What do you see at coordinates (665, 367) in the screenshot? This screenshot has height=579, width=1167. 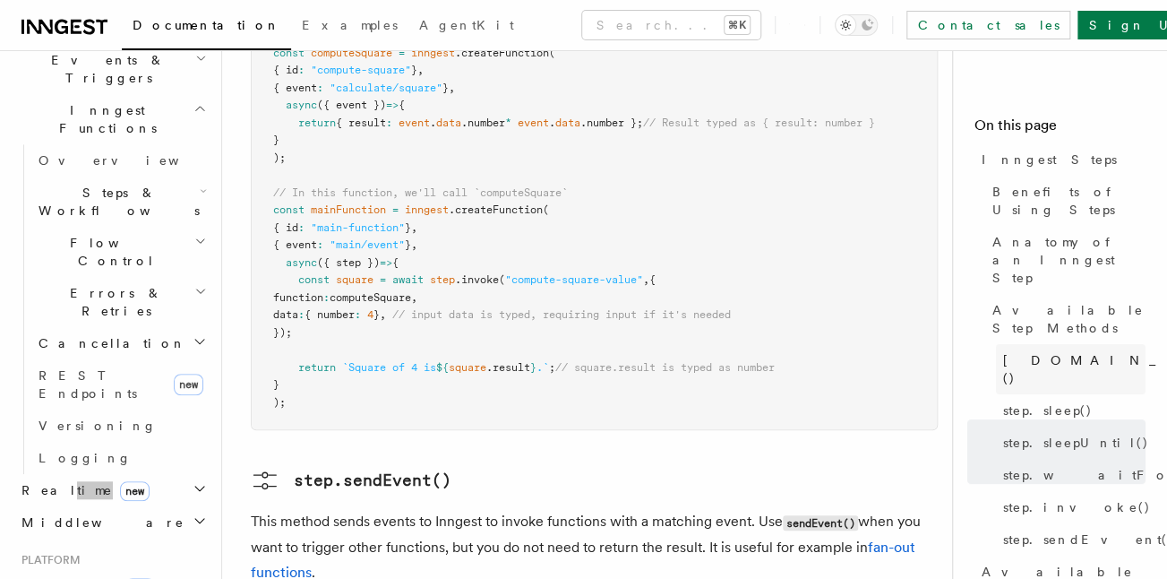 I see `span: // square.result is typed as number` at bounding box center [665, 367].